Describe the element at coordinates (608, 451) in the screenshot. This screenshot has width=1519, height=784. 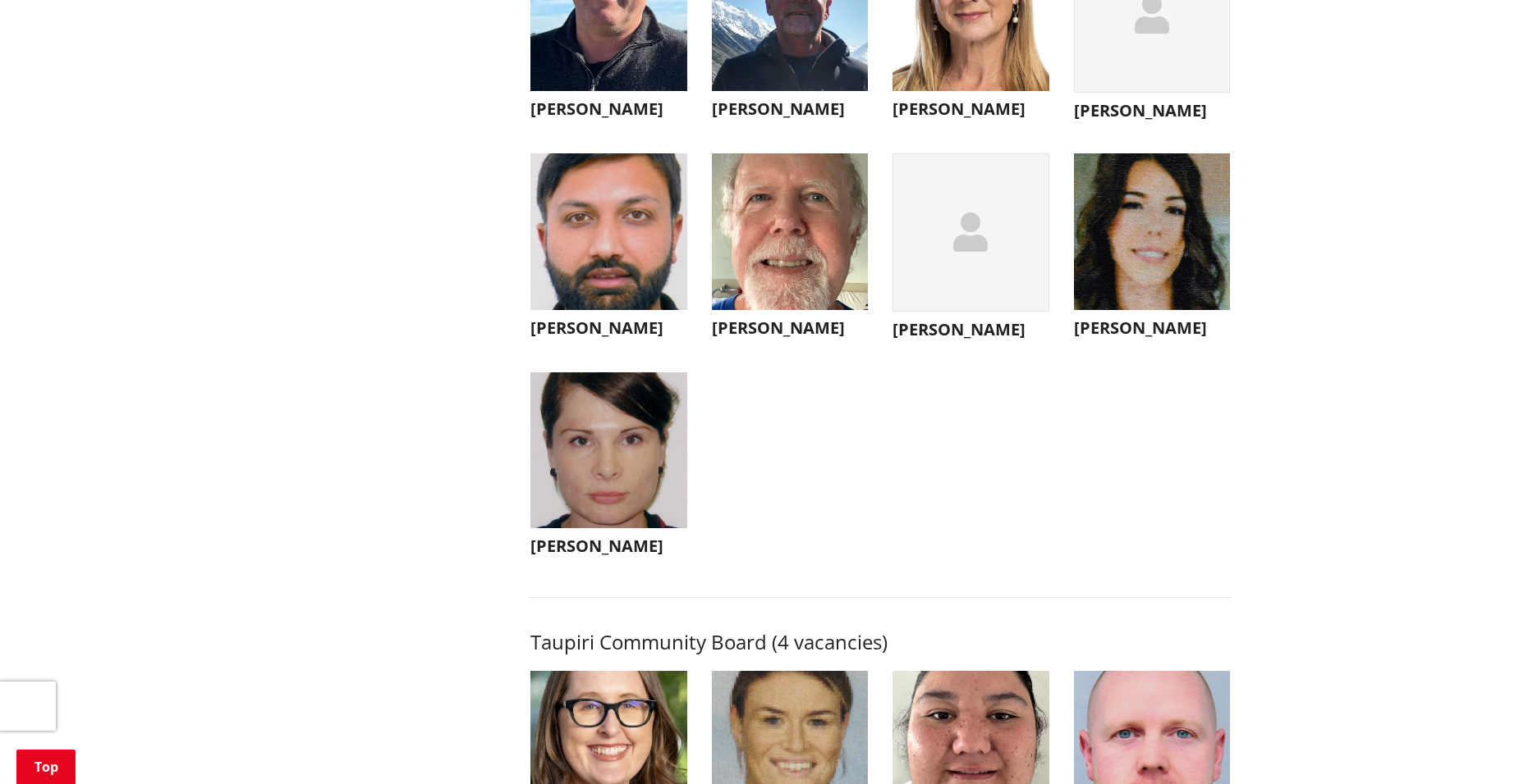
I see `img: WO-B-RG__HUNTER_J__2Abig` at that location.